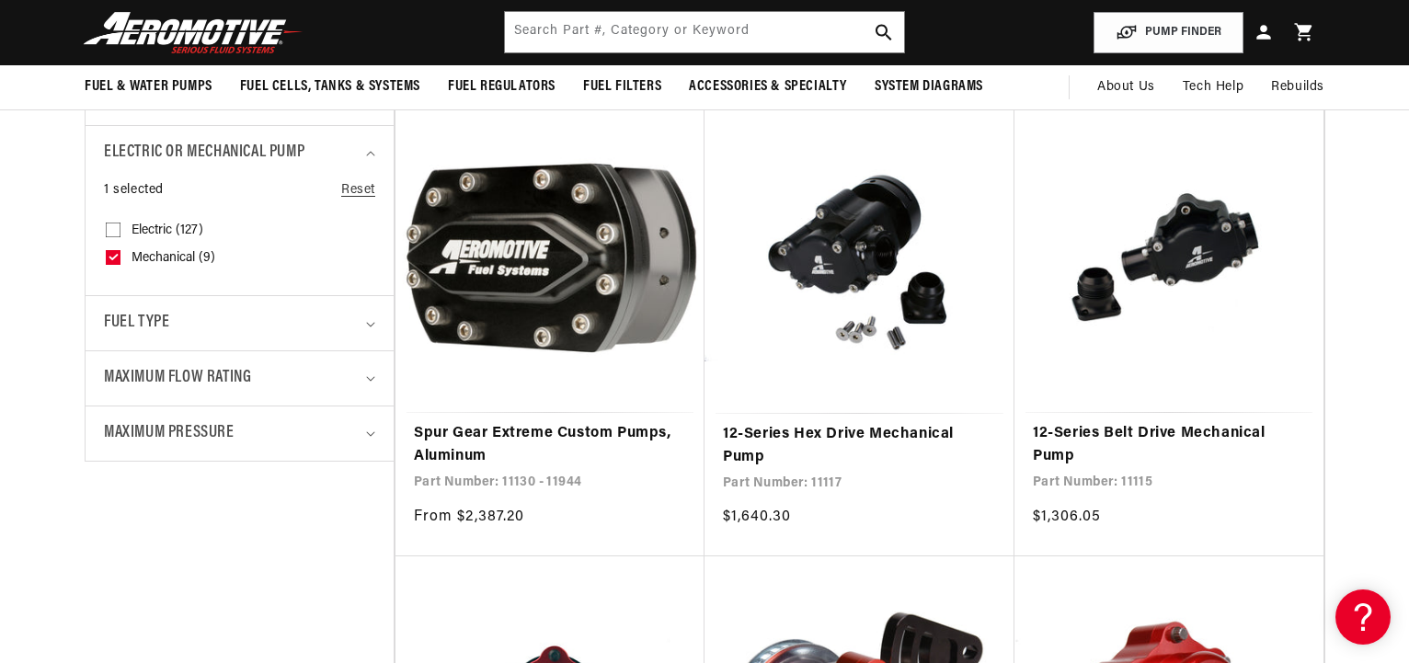  Describe the element at coordinates (330, 86) in the screenshot. I see `summary: Fuel Cells, Tanks & Systems` at that location.